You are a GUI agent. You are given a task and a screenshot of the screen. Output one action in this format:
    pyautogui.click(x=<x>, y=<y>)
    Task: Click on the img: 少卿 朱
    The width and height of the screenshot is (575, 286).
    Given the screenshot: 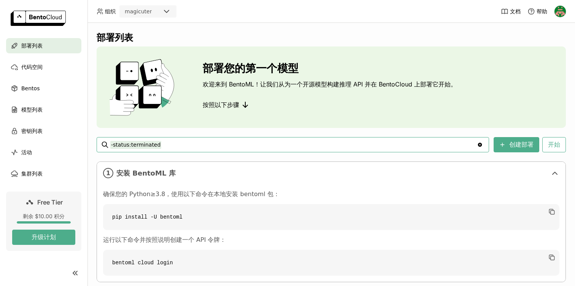 What is the action you would take?
    pyautogui.click(x=560, y=11)
    